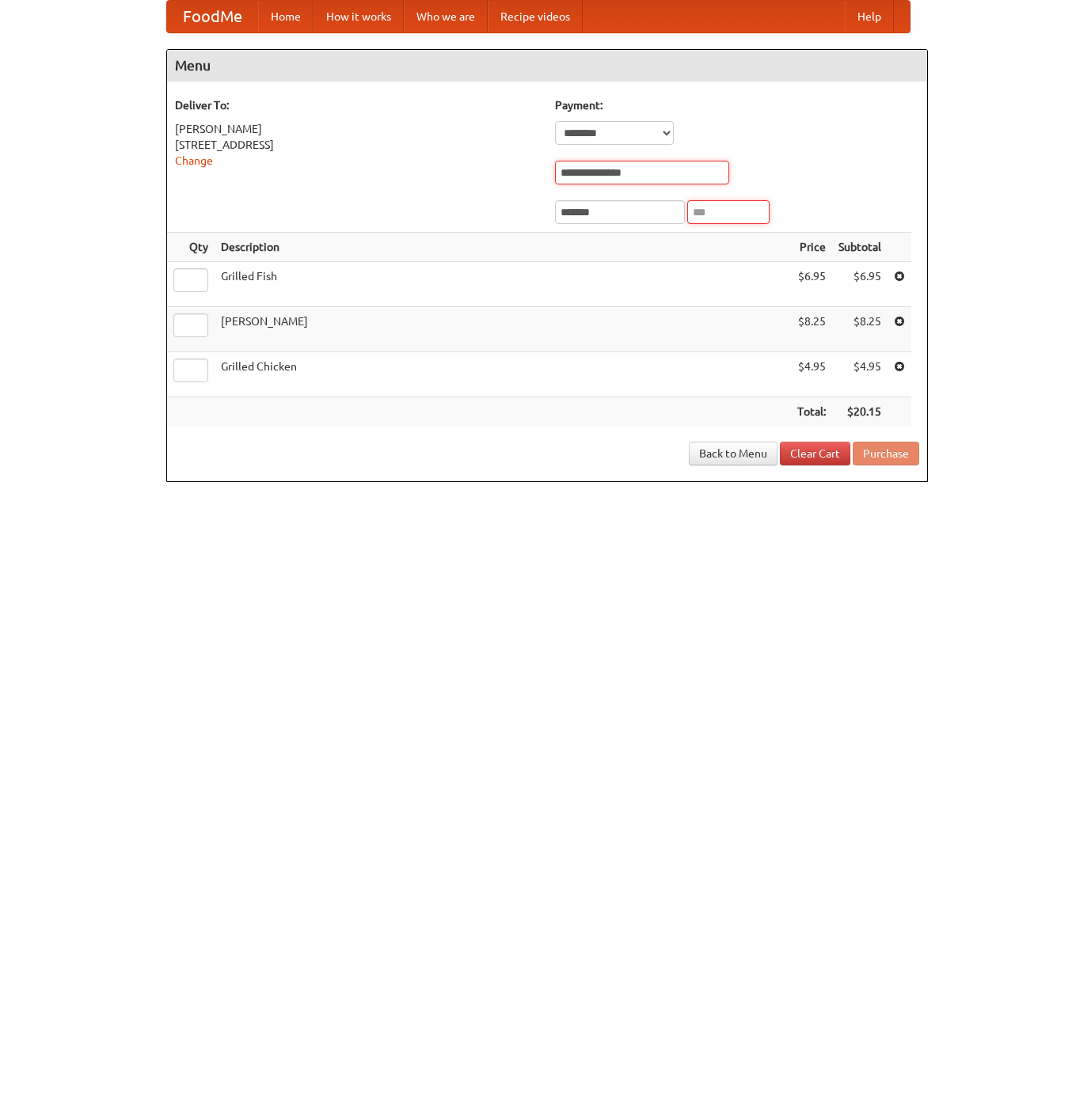 The image size is (1076, 1120). Describe the element at coordinates (815, 453) in the screenshot. I see `a: Clear Cart` at that location.